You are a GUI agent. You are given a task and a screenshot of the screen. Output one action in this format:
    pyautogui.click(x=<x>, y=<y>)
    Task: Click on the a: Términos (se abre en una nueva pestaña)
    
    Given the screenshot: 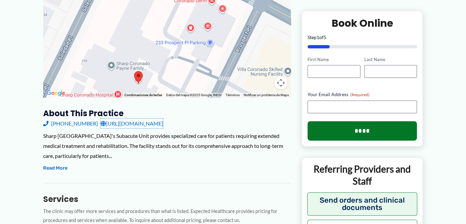 What is the action you would take?
    pyautogui.click(x=233, y=95)
    